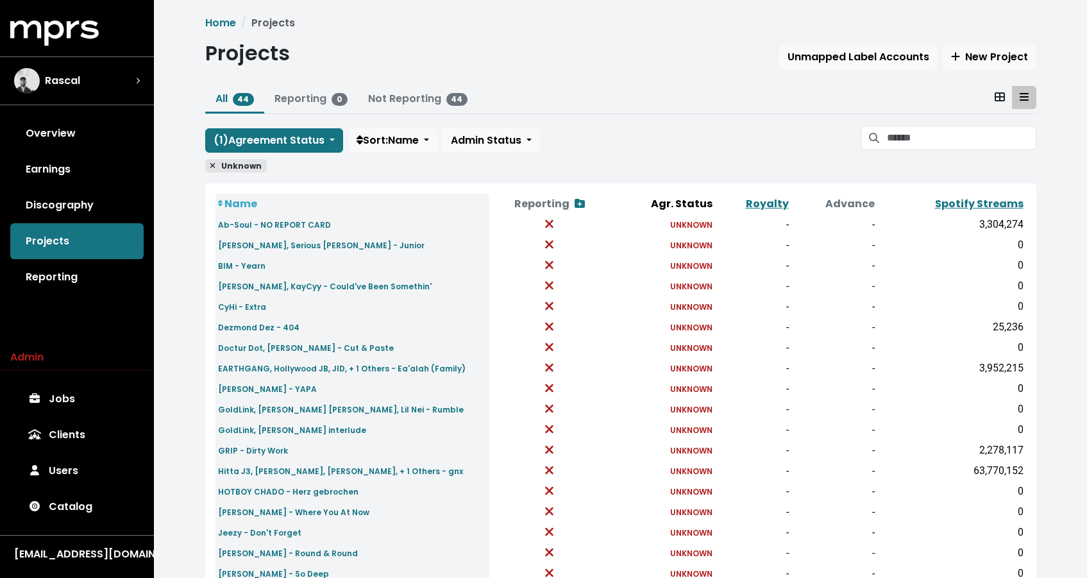 The width and height of the screenshot is (1087, 578). Describe the element at coordinates (288, 491) in the screenshot. I see `small: HOTBOY CHADO - Herz gebrochen` at that location.